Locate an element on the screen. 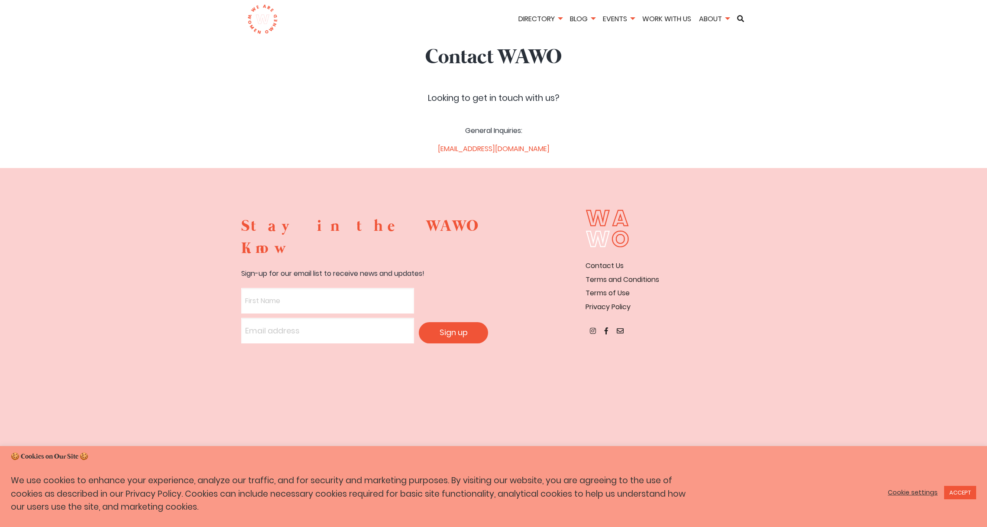  a: About is located at coordinates (714, 19).